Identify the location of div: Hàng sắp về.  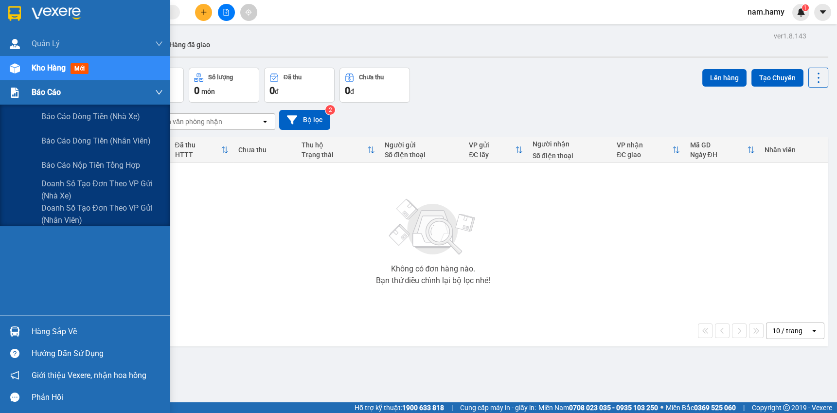
(97, 332).